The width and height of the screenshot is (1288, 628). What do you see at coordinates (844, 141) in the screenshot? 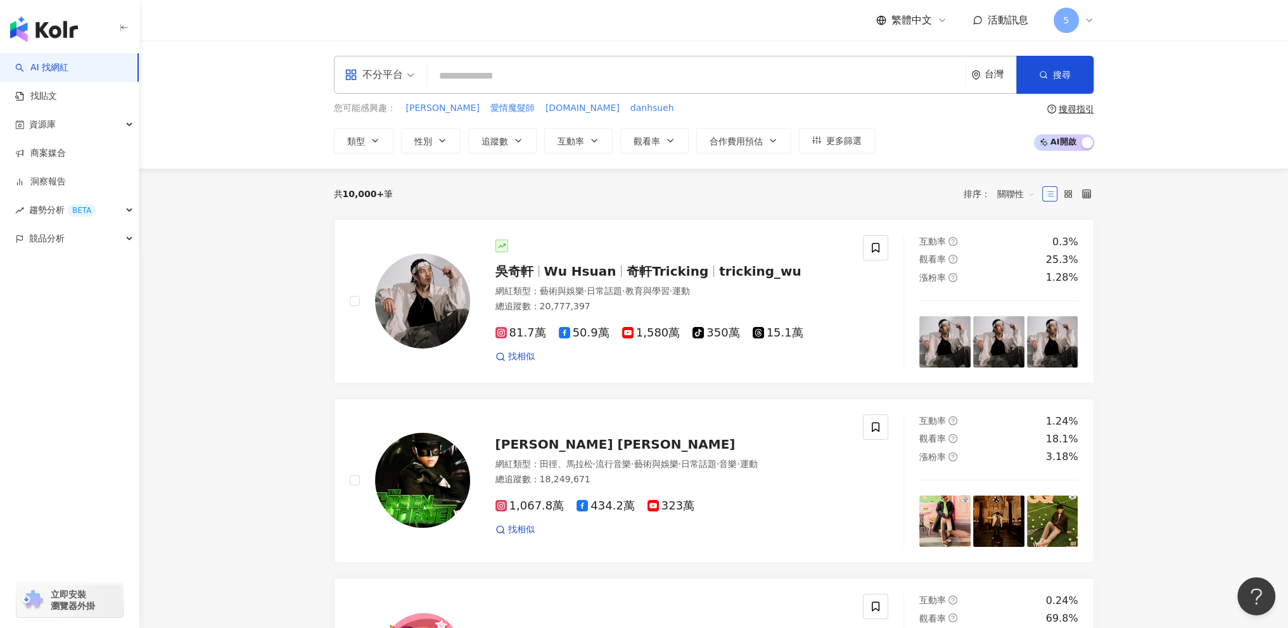
I see `span: 更多篩選` at bounding box center [844, 141].